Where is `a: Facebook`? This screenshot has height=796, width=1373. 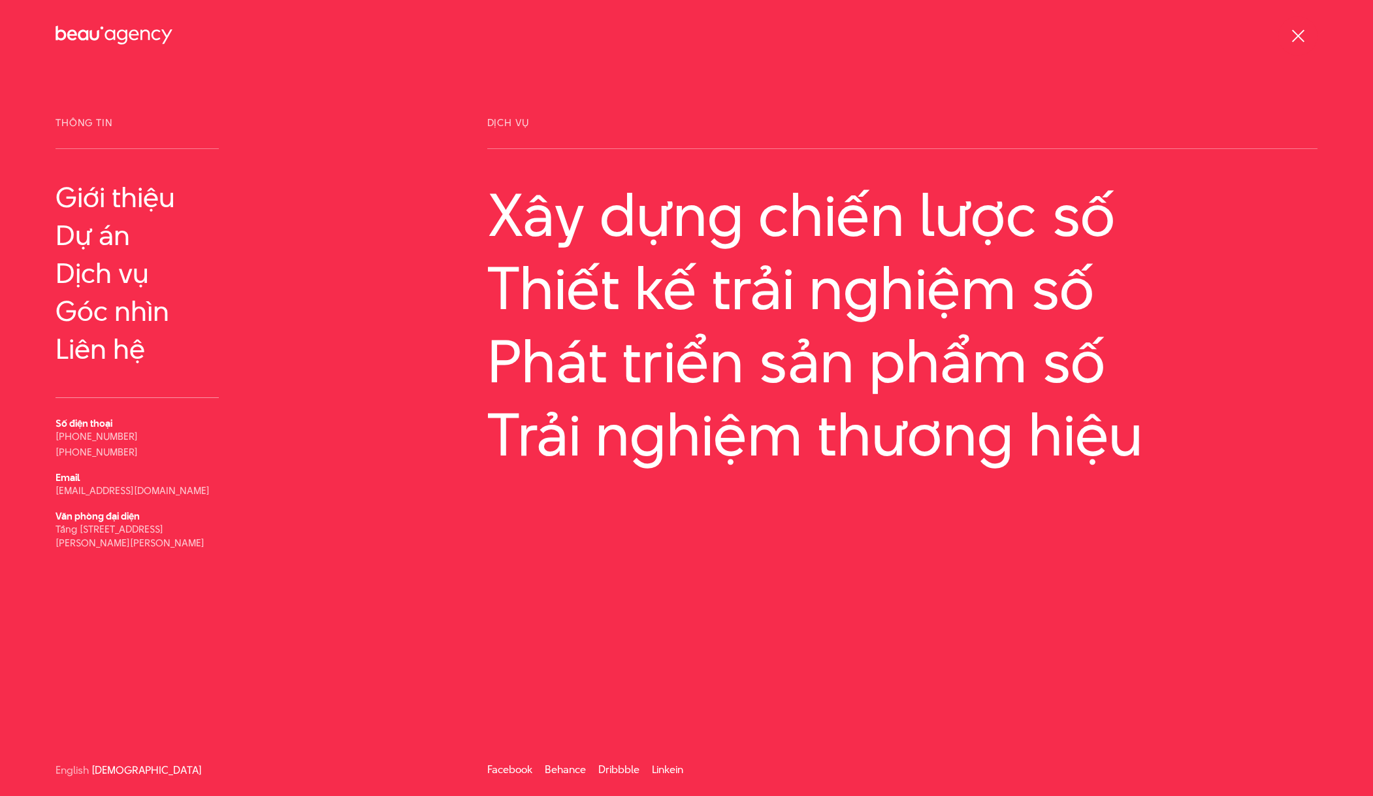 a: Facebook is located at coordinates (510, 769).